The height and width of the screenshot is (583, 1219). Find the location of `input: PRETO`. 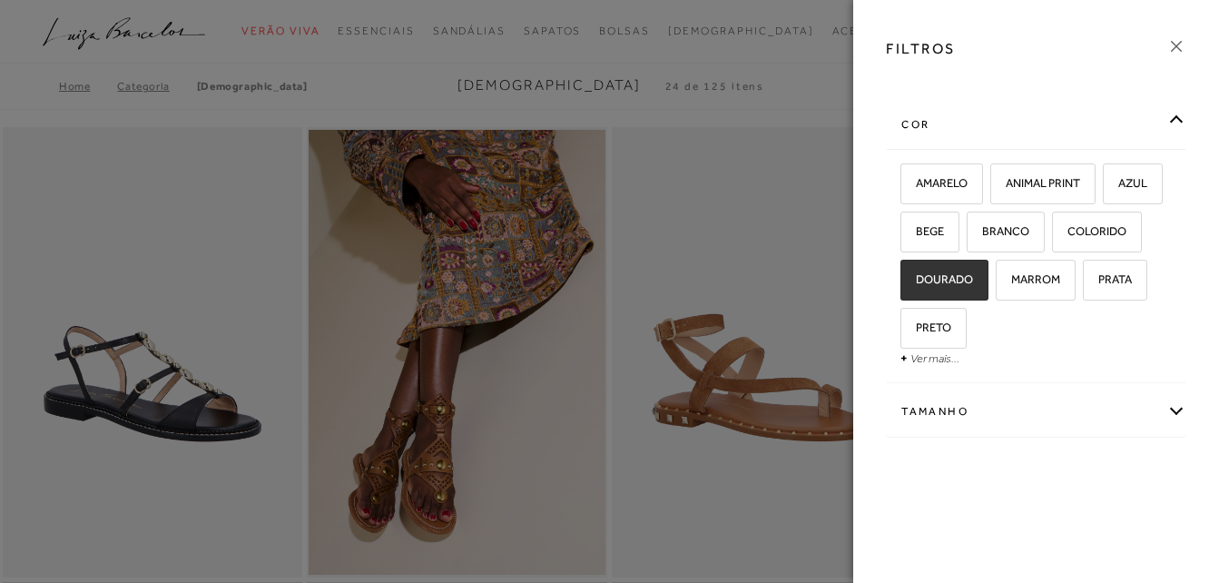

input: PRETO is located at coordinates (907, 330).